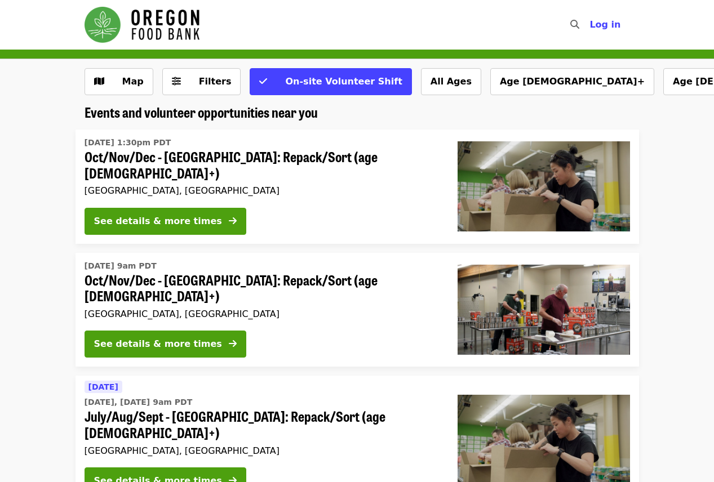 This screenshot has height=482, width=714. Describe the element at coordinates (451, 82) in the screenshot. I see `button: All Ages` at that location.